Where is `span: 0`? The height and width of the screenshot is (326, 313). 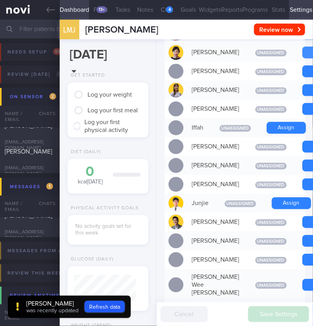 span: 0 is located at coordinates (59, 74).